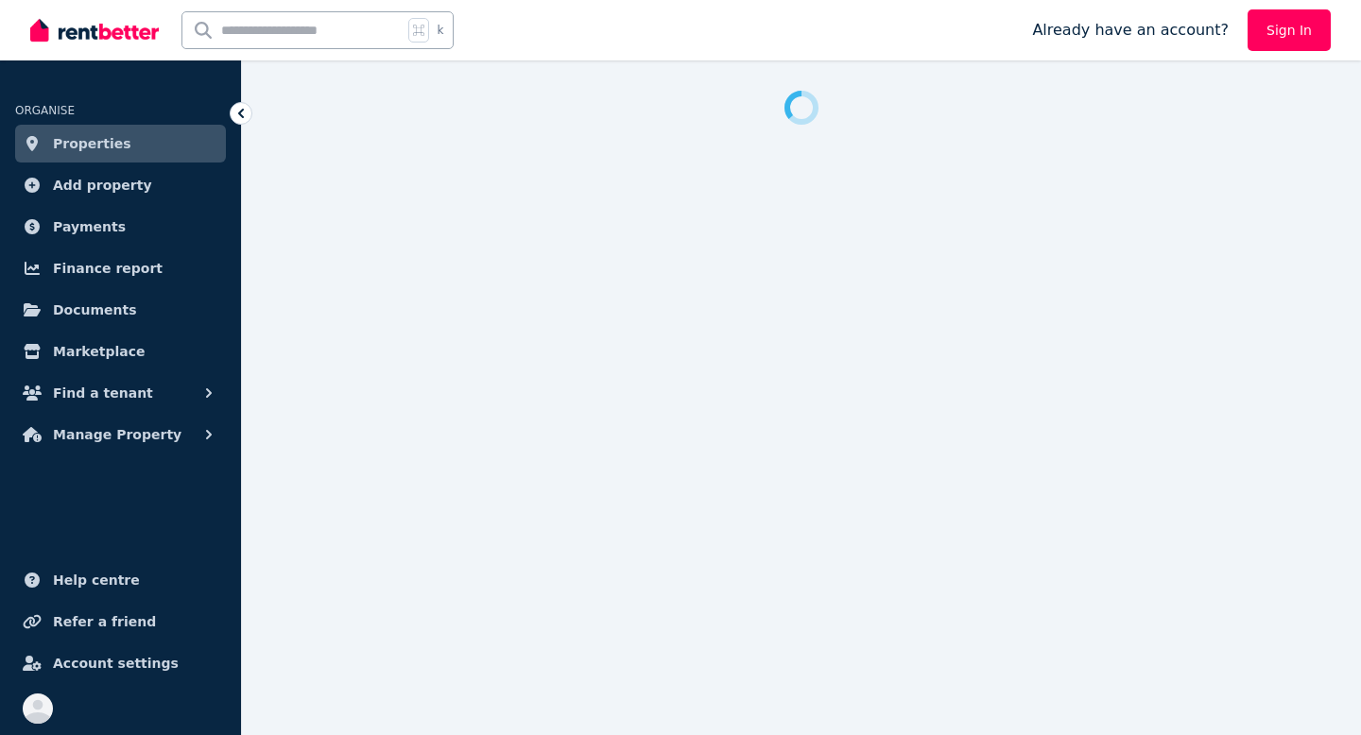 The image size is (1361, 735). What do you see at coordinates (115, 664) in the screenshot?
I see `span: Account settings` at bounding box center [115, 664].